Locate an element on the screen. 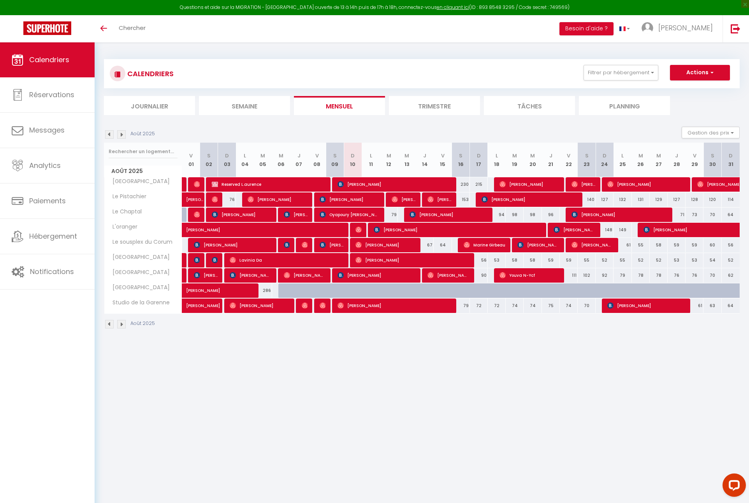  span: Messages is located at coordinates (47, 130).